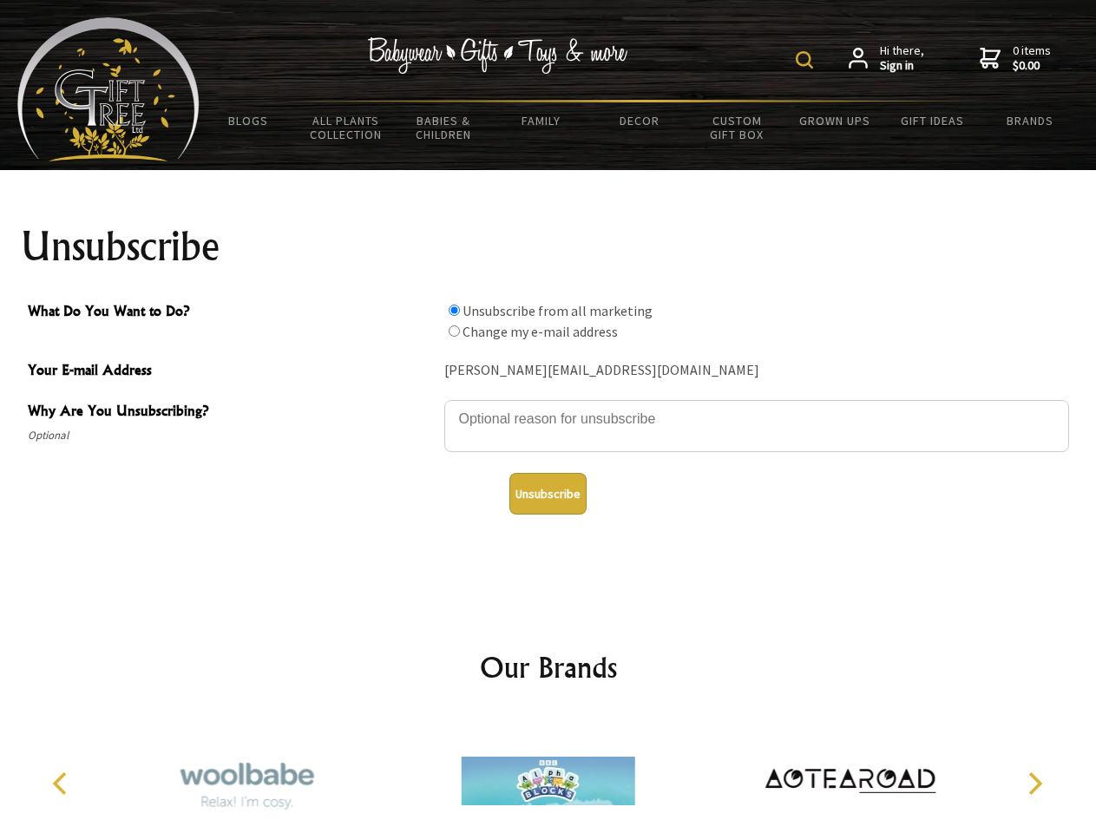 Image resolution: width=1096 pixels, height=833 pixels. What do you see at coordinates (549, 667) in the screenshot?
I see `h2: Our Brands` at bounding box center [549, 667].